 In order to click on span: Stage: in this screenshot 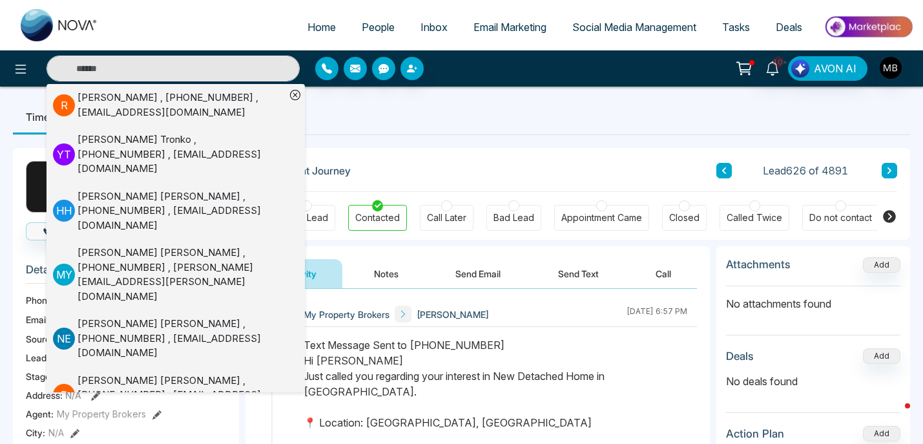, I will do `click(39, 376)`.